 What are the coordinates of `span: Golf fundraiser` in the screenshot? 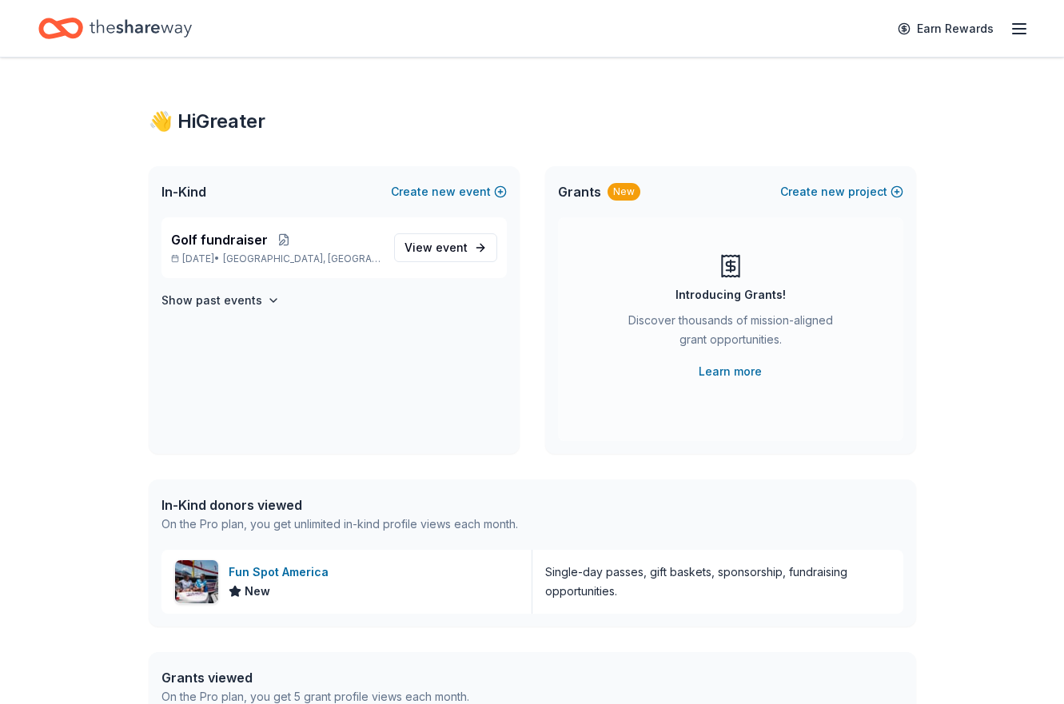 It's located at (219, 240).